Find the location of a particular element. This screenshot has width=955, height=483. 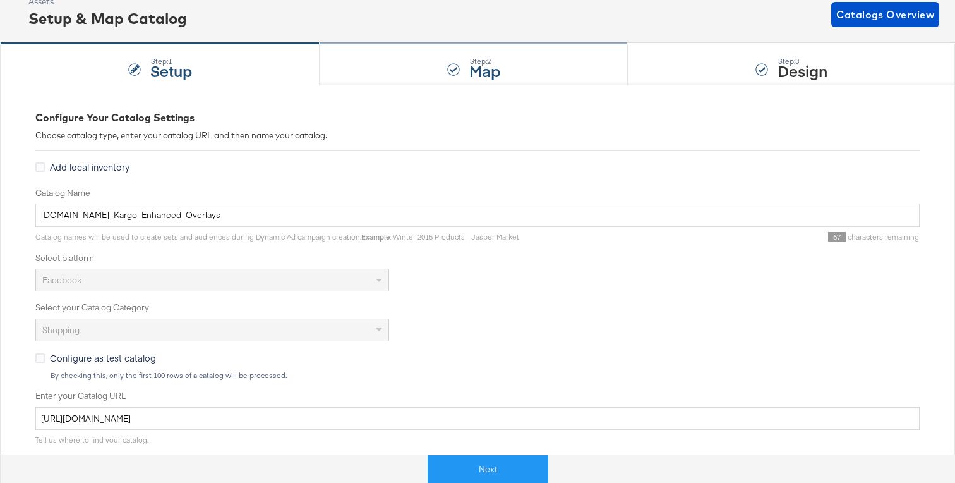

span: Shopping is located at coordinates (61, 330).